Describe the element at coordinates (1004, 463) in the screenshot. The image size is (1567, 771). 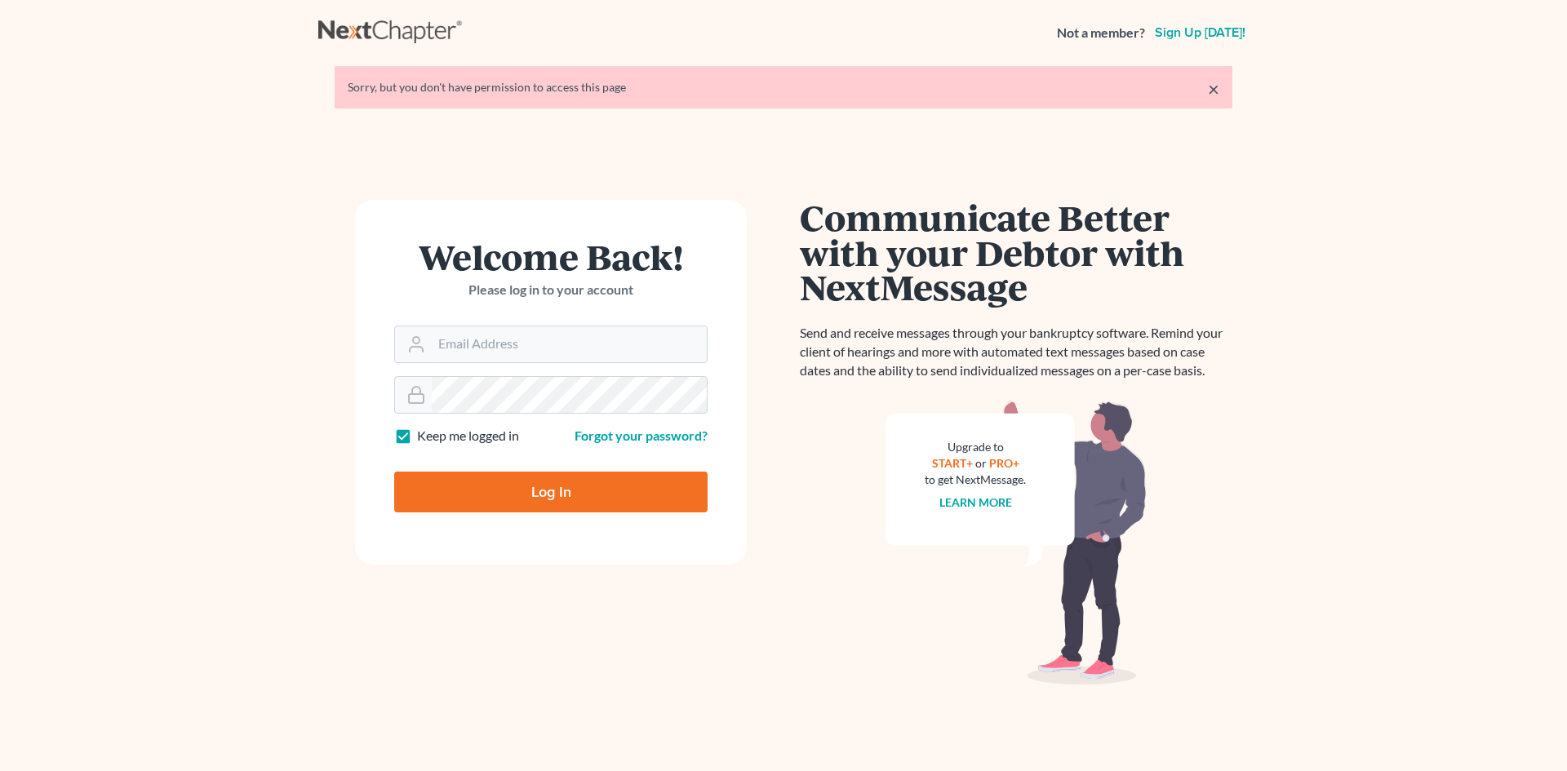
I see `a: PRO+` at that location.